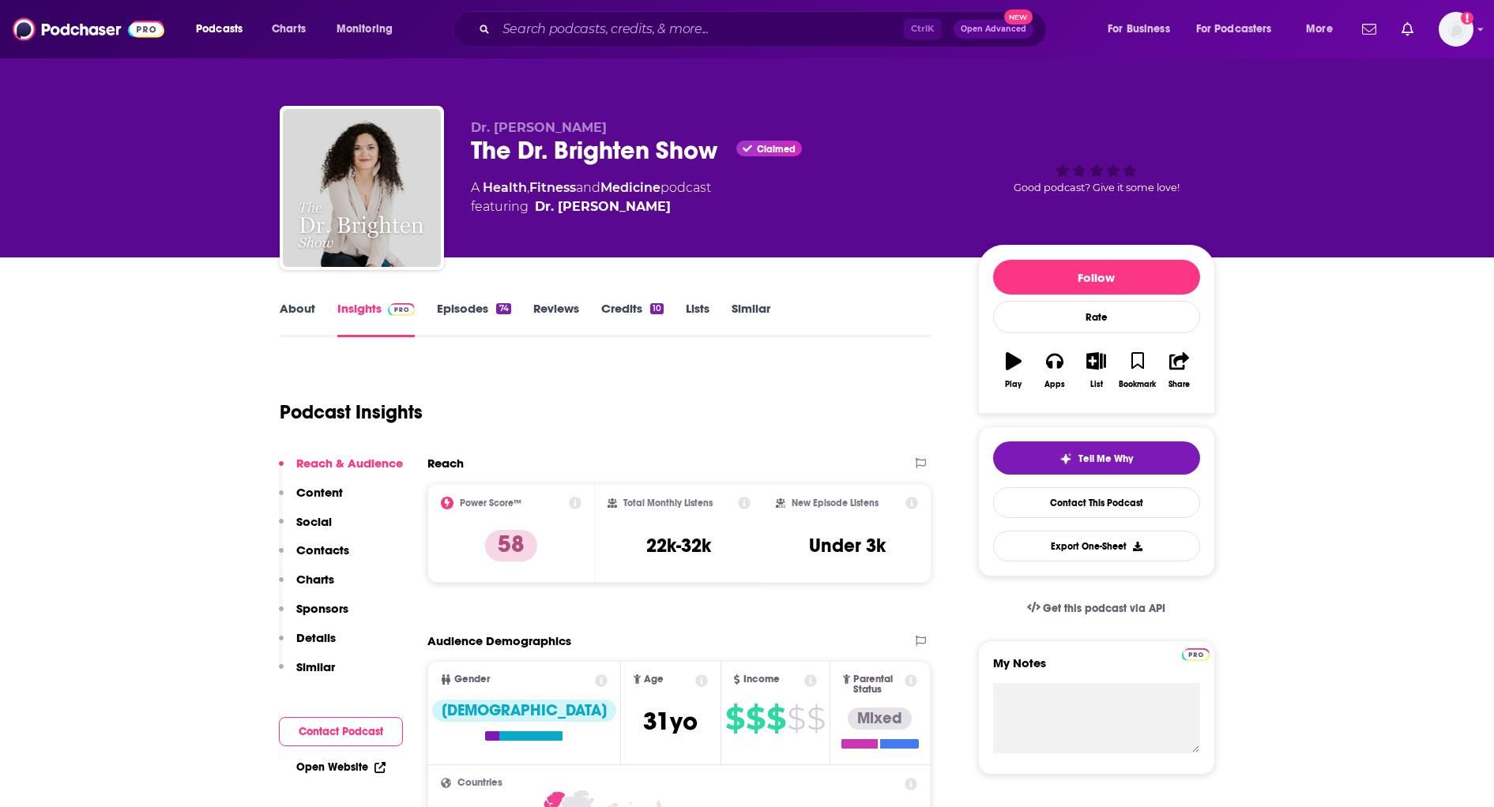  I want to click on button: Sponsors, so click(314, 615).